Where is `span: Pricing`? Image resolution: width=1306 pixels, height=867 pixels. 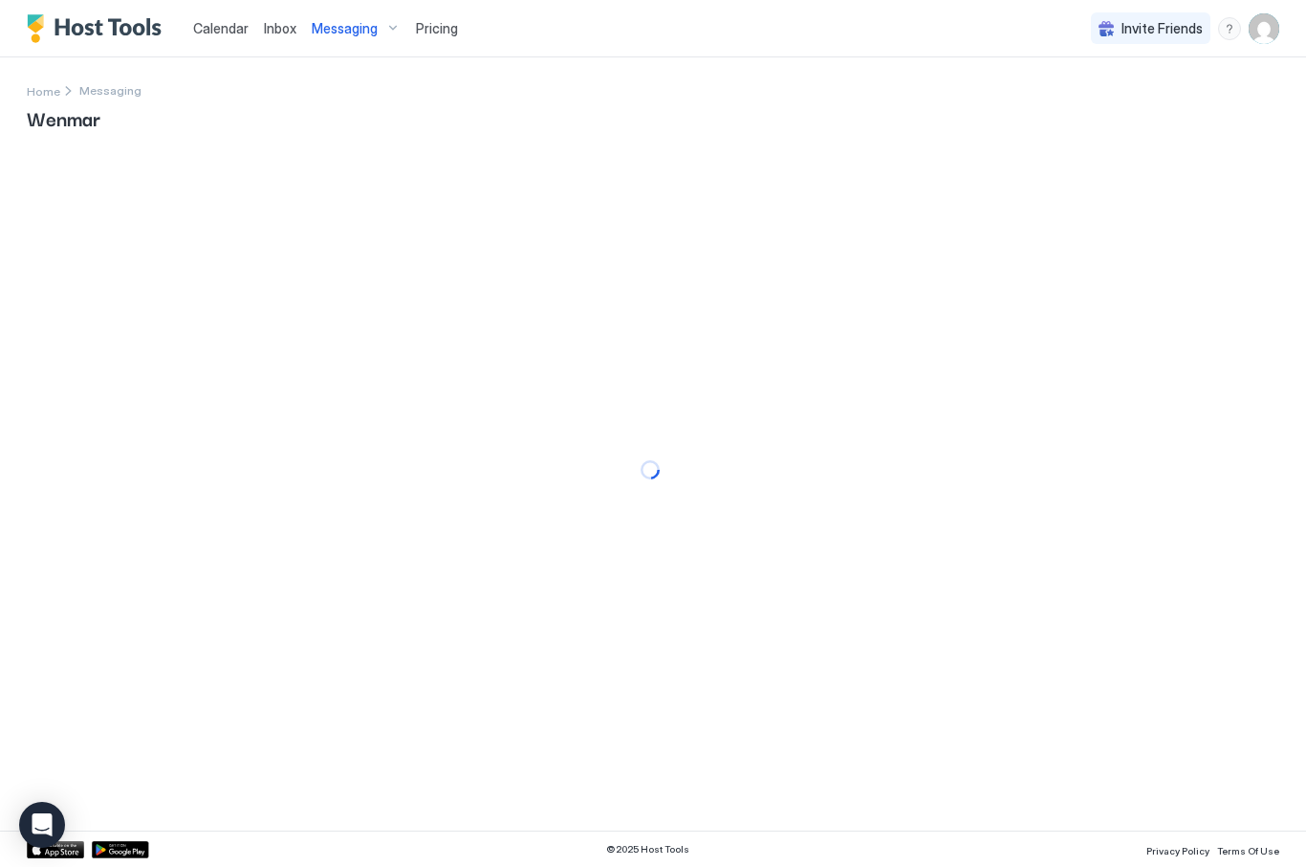
span: Pricing is located at coordinates (437, 29).